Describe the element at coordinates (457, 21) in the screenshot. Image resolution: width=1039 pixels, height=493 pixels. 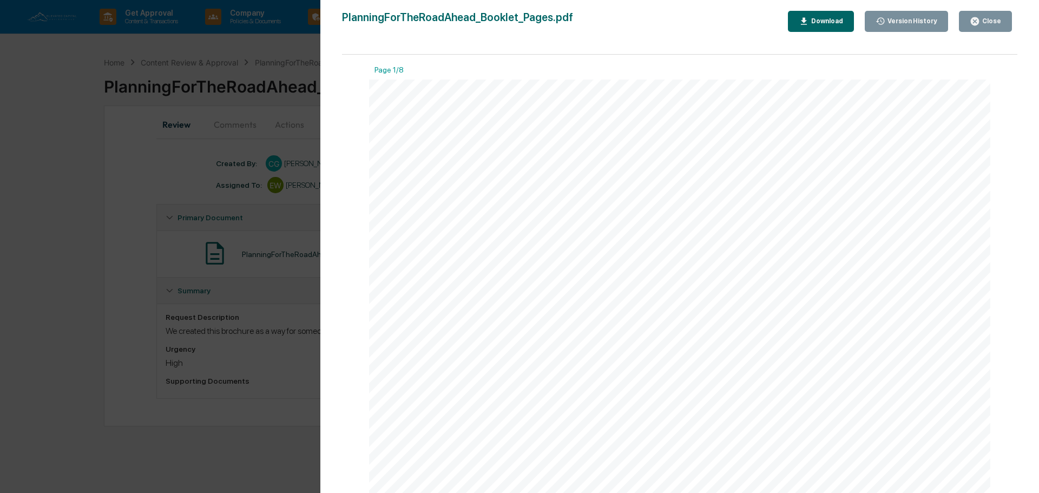
I see `div: PlanningForTheRoadAhead_Booklet_Pages.pdf` at that location.